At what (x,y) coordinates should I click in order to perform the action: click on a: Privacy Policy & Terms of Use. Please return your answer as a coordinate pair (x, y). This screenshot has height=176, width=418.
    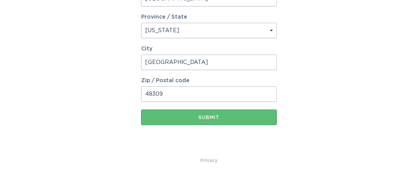
    Looking at the image, I should click on (209, 161).